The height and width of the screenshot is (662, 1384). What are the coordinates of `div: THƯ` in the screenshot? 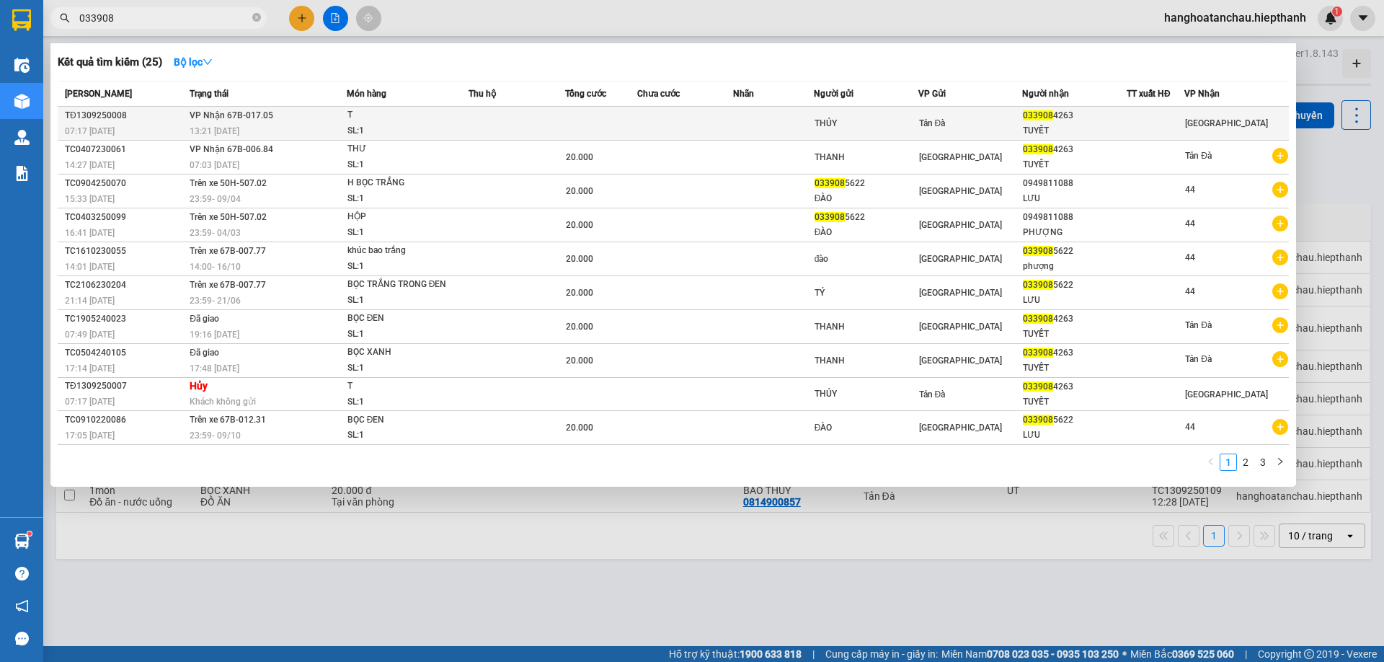 It's located at (402, 149).